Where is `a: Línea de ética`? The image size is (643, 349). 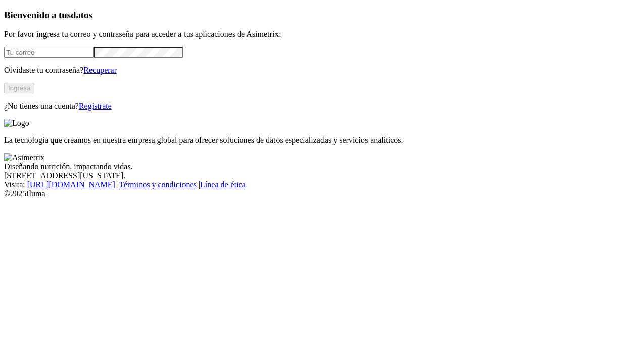 a: Línea de ética is located at coordinates (223, 185).